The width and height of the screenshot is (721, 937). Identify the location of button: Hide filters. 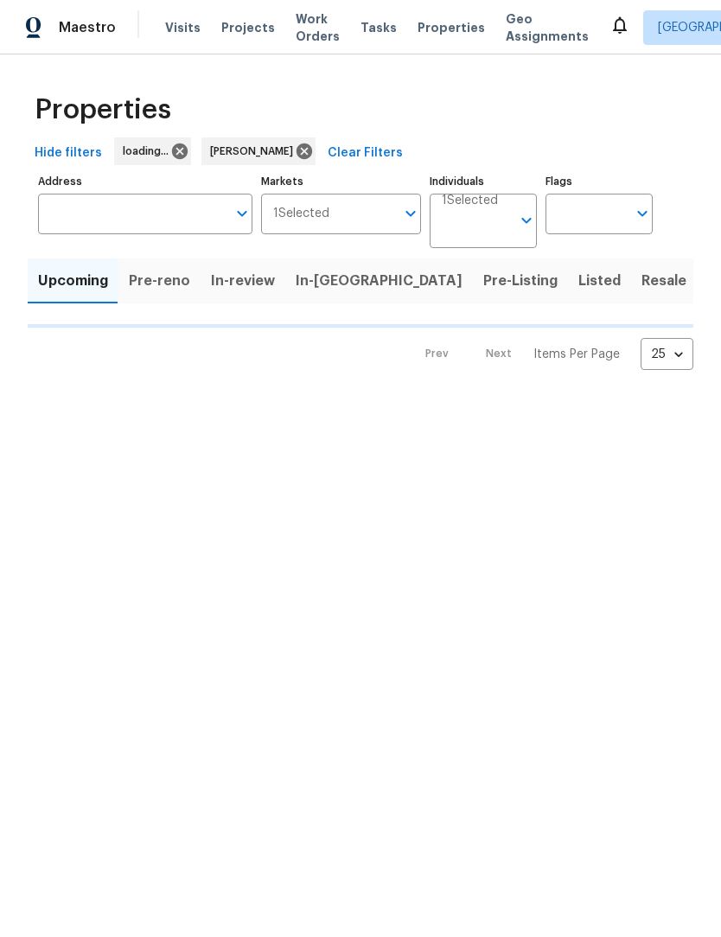
(68, 153).